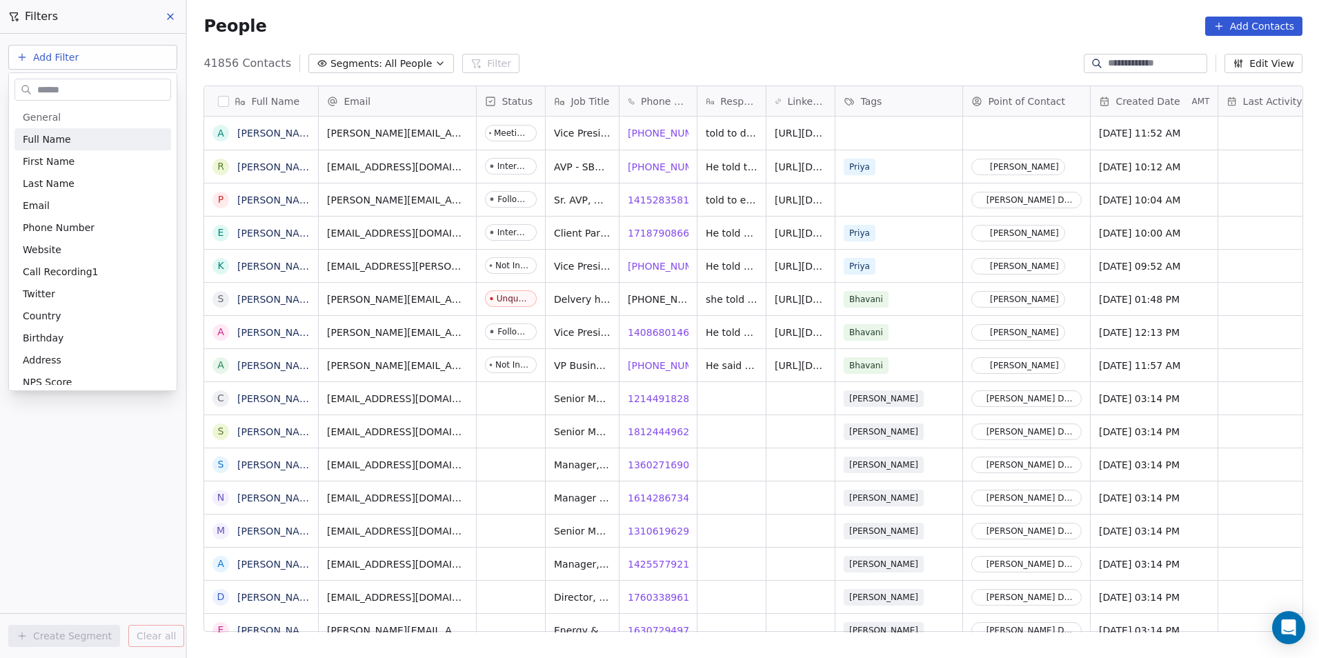  Describe the element at coordinates (42, 316) in the screenshot. I see `span: Country` at that location.